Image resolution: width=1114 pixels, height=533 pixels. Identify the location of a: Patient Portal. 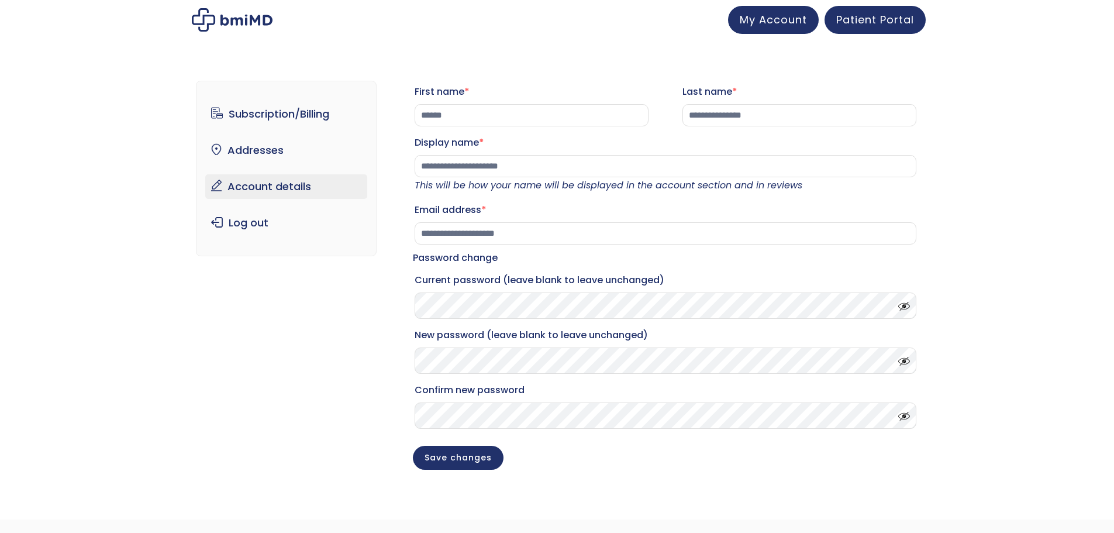
(875, 20).